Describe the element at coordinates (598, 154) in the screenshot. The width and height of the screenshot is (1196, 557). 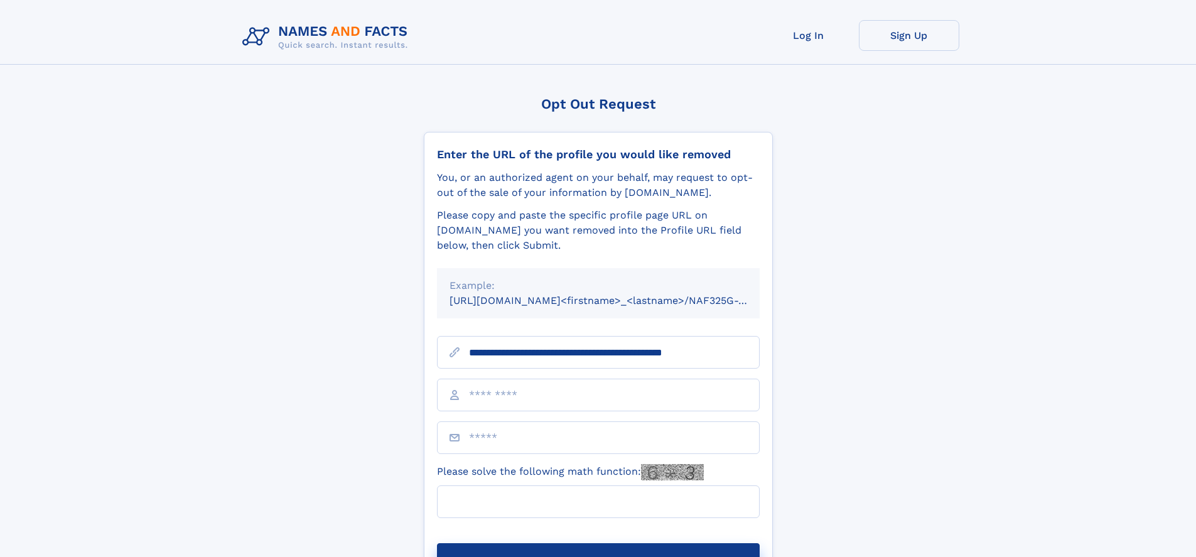
I see `div: Enter the URL of the profile you would like removed` at that location.